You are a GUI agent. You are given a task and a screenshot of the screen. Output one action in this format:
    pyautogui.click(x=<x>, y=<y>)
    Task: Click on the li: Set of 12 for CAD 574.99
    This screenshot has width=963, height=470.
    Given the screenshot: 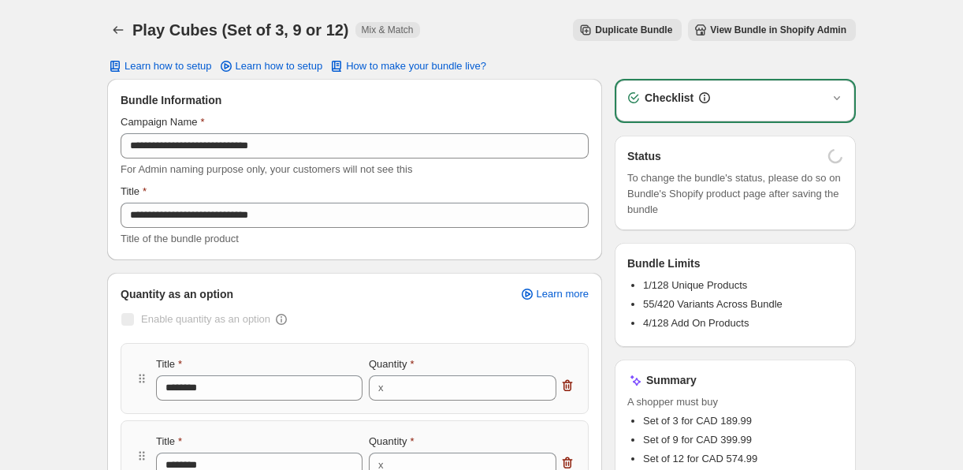 What is the action you would take?
    pyautogui.click(x=743, y=459)
    